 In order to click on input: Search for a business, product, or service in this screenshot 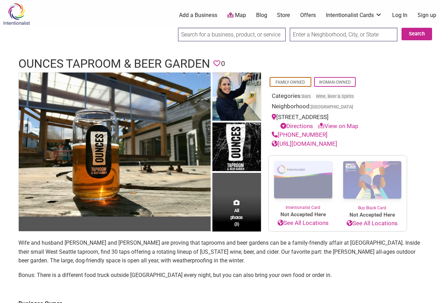, I will do `click(232, 34)`.